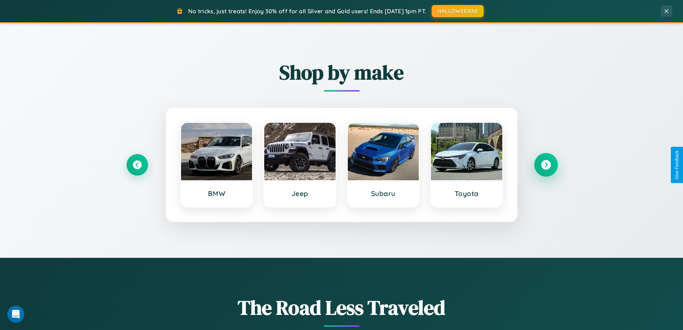  Describe the element at coordinates (677, 165) in the screenshot. I see `div: Give Feedback` at that location.